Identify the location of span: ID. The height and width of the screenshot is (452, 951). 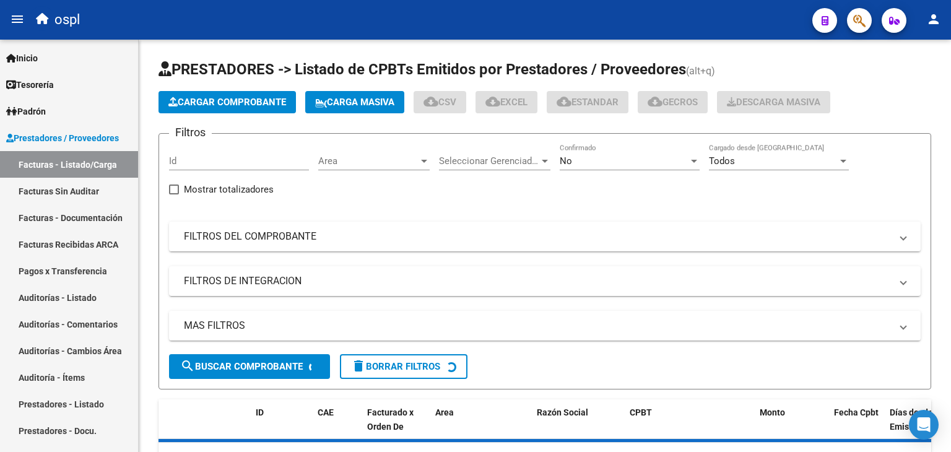
(259, 412).